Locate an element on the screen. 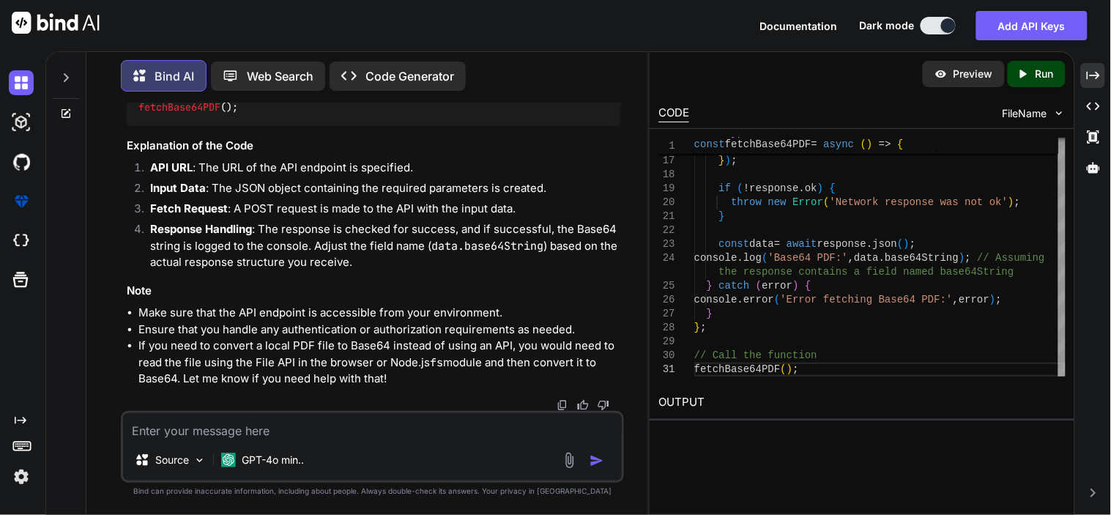  img: cloudideIcon is located at coordinates (21, 241).